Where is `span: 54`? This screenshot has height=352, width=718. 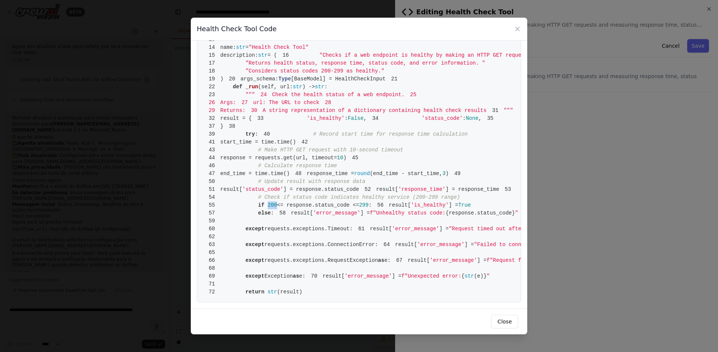 span: 54 is located at coordinates (212, 197).